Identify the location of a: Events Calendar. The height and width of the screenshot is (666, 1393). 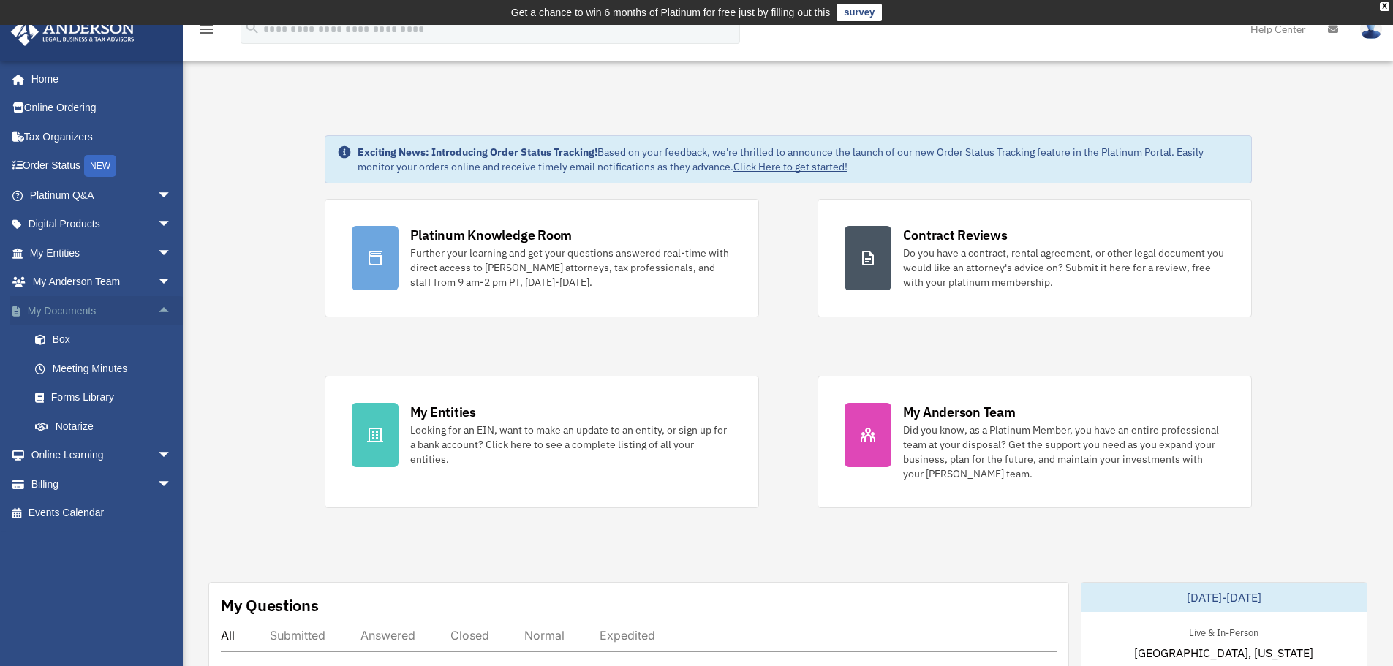
(102, 513).